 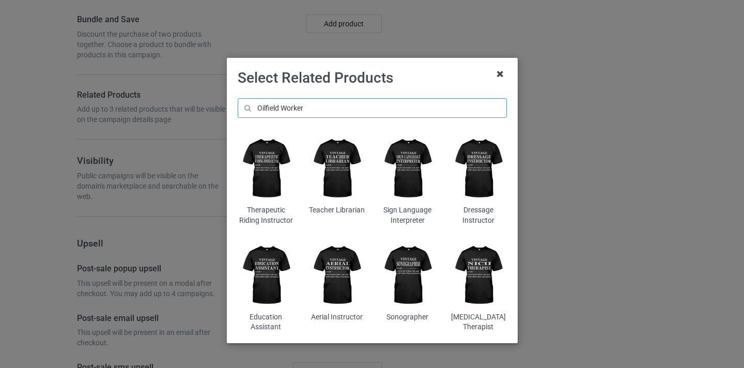 I want to click on div: Sign Language Interpreter, so click(x=407, y=215).